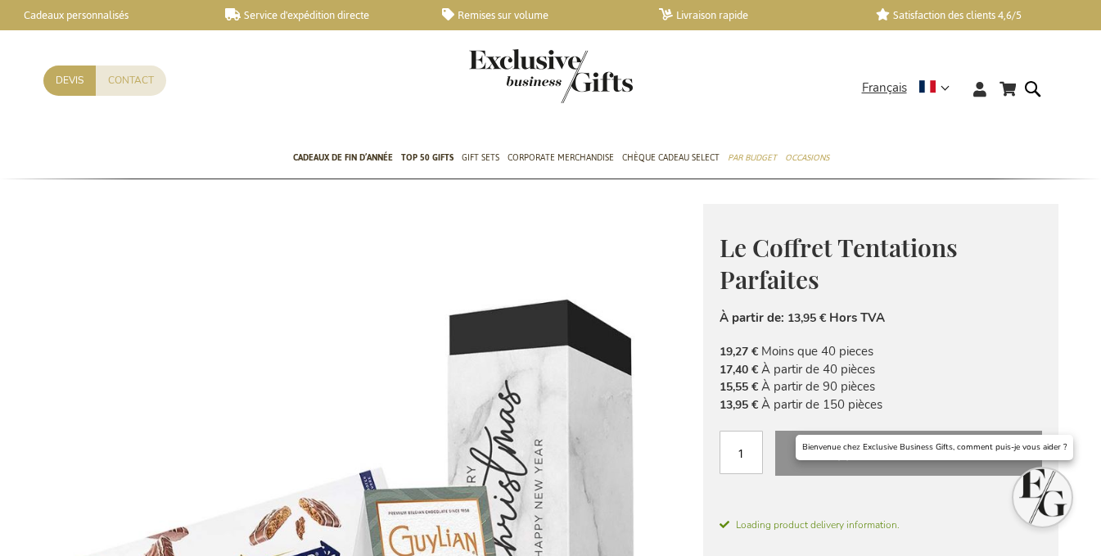 This screenshot has width=1101, height=556. What do you see at coordinates (807, 157) in the screenshot?
I see `span: Occasions` at bounding box center [807, 157].